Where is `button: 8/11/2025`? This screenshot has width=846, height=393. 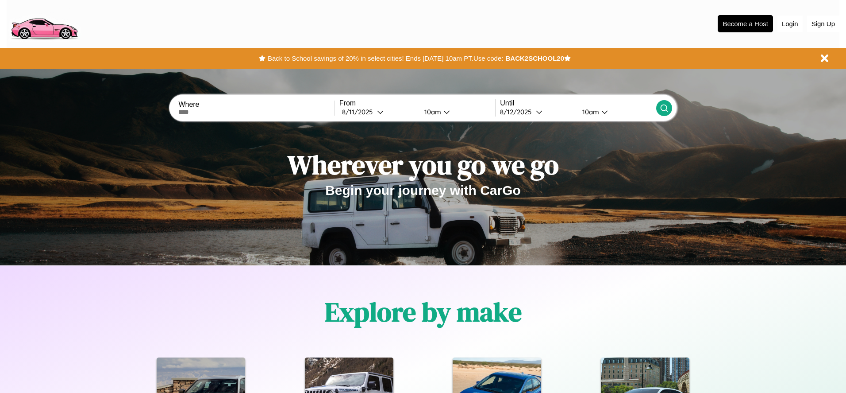
button: 8/11/2025 is located at coordinates (378, 112).